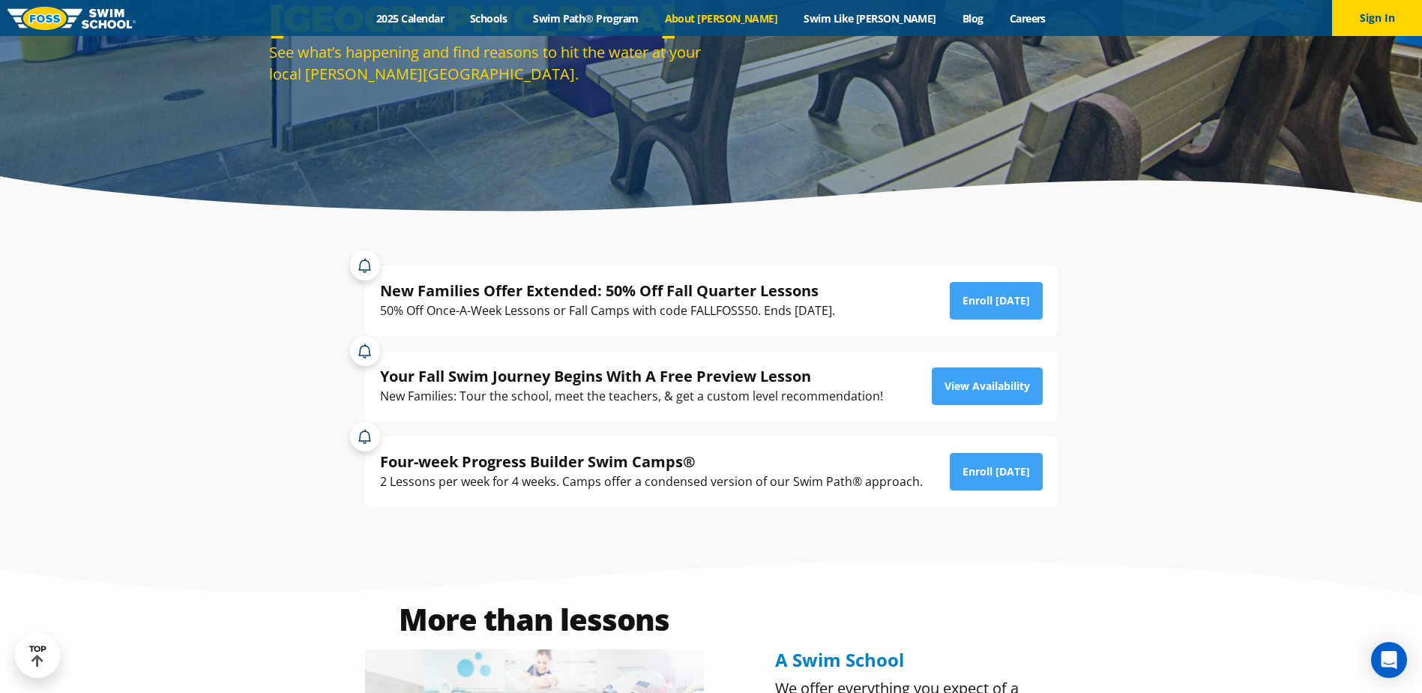 This screenshot has width=1422, height=693. What do you see at coordinates (410, 18) in the screenshot?
I see `a: 2025 Calendar` at bounding box center [410, 18].